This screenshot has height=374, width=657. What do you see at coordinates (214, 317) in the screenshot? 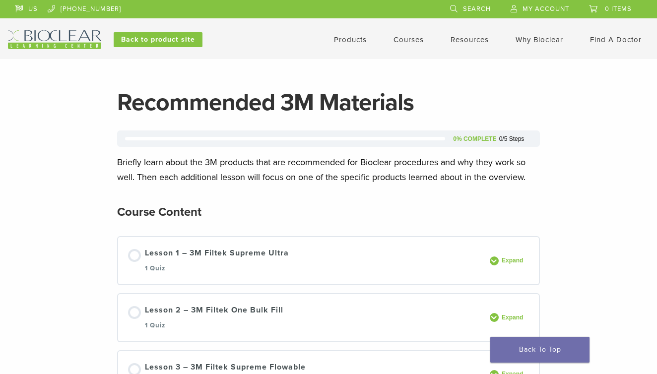
I see `div: Lesson 2 – 3M Filtek One Bulk Fill` at bounding box center [214, 317].